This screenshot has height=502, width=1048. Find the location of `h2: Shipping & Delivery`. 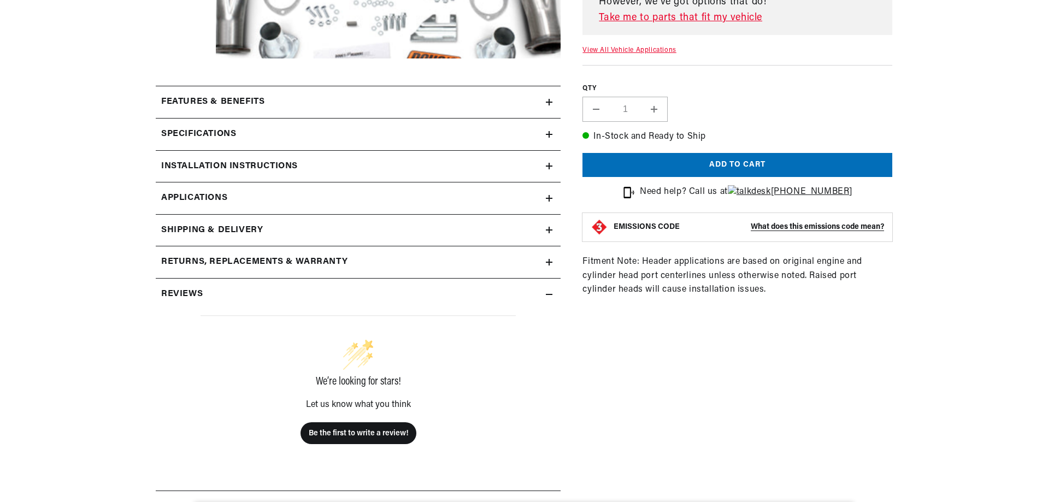

h2: Shipping & Delivery is located at coordinates (212, 231).